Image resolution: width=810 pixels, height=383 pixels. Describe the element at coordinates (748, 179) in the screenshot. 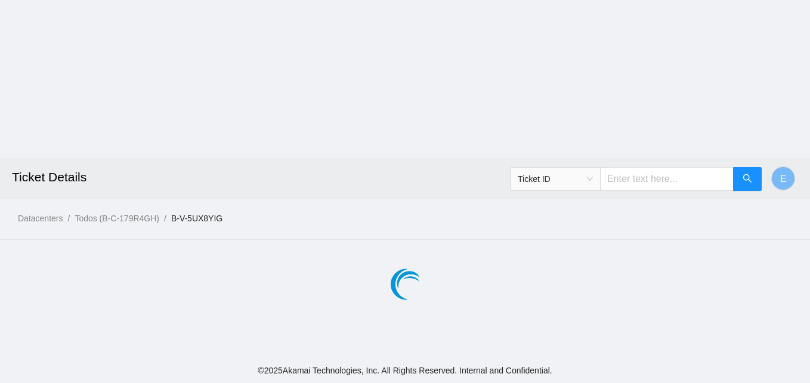

I see `button: search` at that location.